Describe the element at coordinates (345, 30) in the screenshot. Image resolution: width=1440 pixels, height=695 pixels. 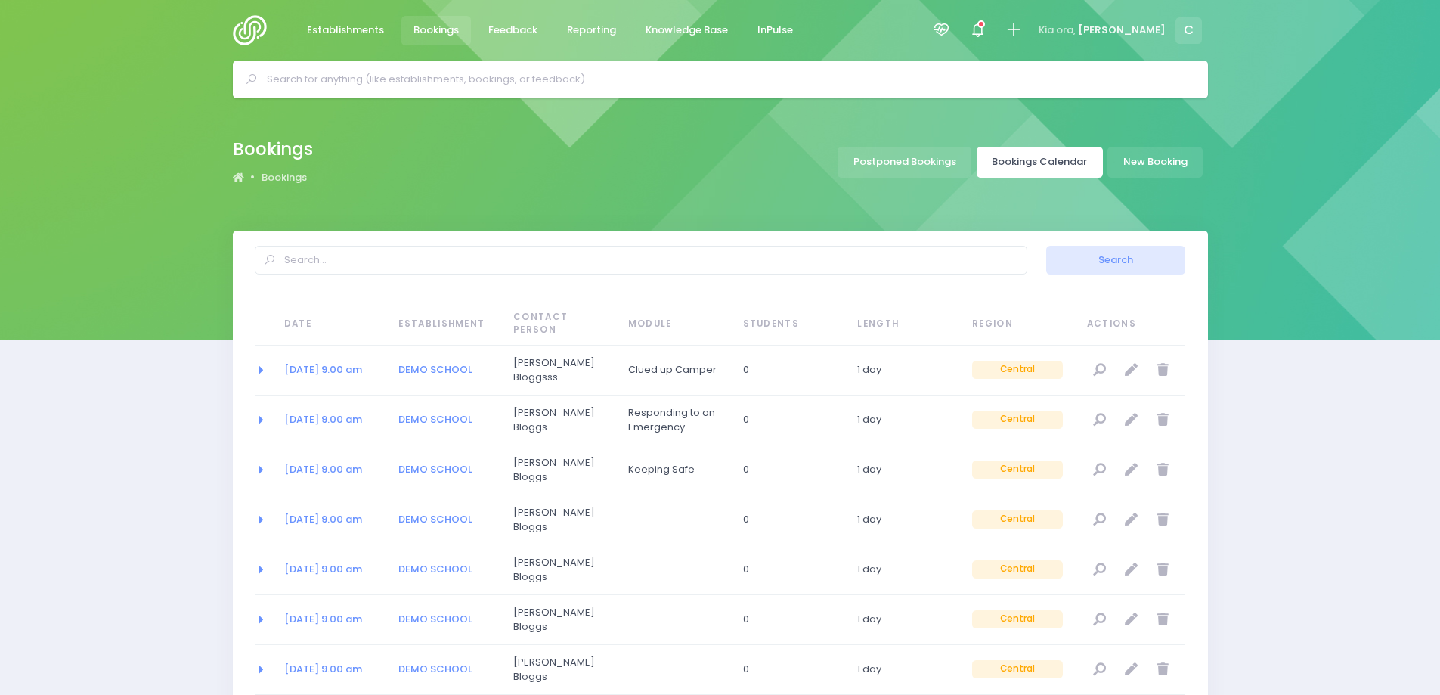
I see `span: Establishments` at that location.